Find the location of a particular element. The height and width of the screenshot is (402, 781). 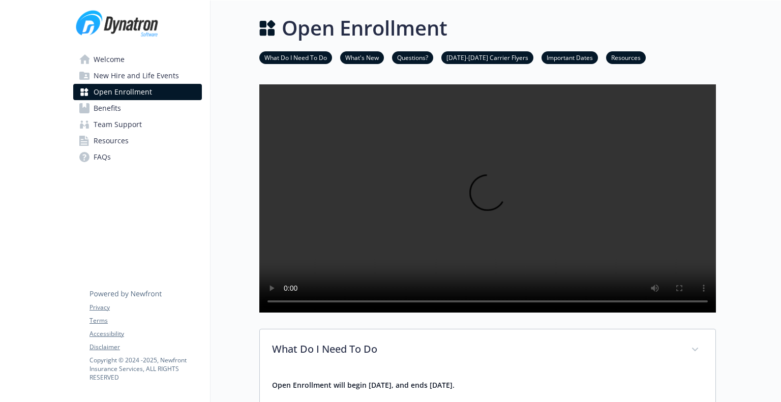

a: Terms is located at coordinates (145, 321).